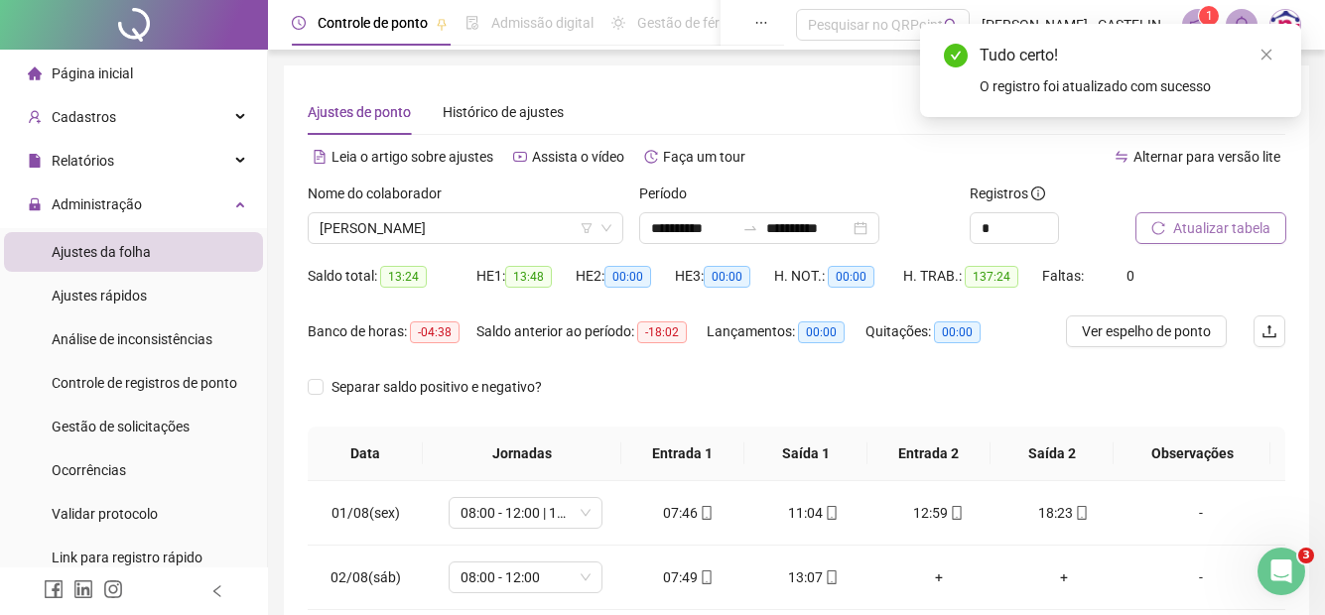  I want to click on span: 13:24, so click(403, 277).